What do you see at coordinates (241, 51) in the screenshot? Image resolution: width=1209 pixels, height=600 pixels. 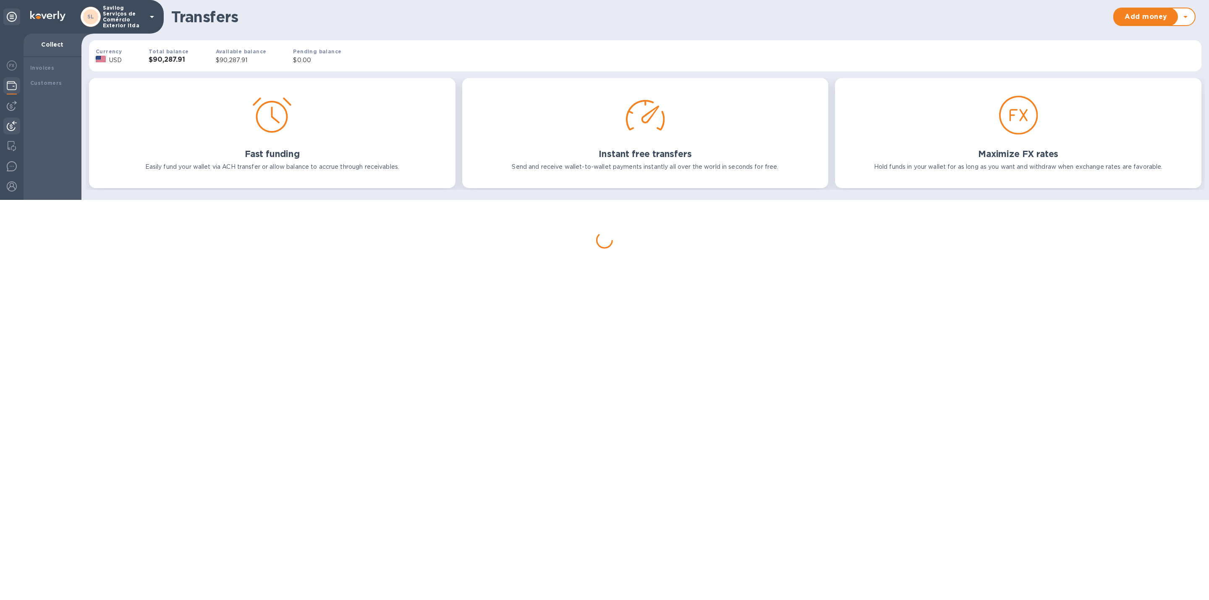 I see `b: Available balance` at bounding box center [241, 51].